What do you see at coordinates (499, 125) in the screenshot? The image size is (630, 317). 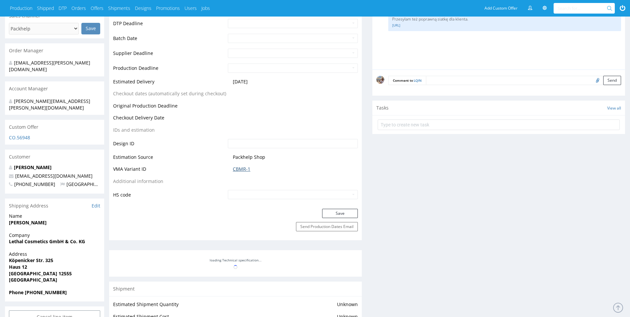 I see `input: Type to create new task` at bounding box center [499, 125].